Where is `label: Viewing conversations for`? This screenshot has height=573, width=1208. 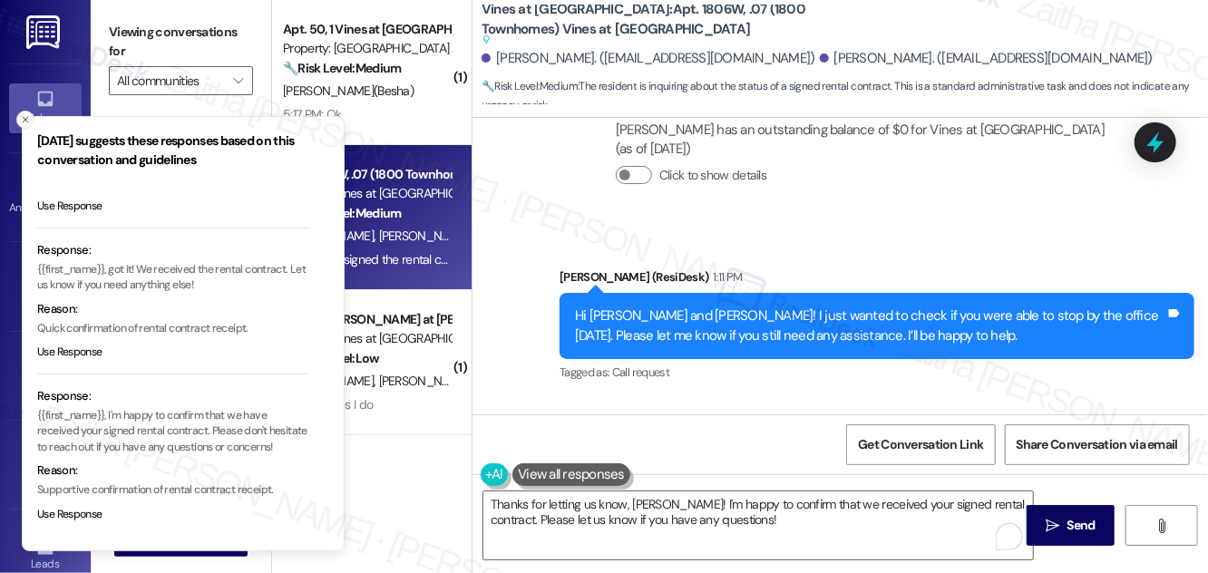
label: Viewing conversations for is located at coordinates (181, 42).